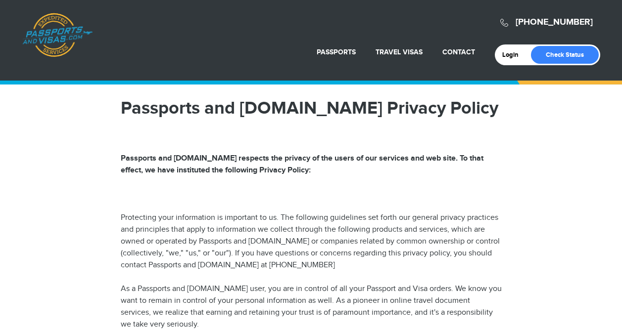 This screenshot has width=622, height=333. Describe the element at coordinates (399, 52) in the screenshot. I see `a: Travel Visas` at that location.